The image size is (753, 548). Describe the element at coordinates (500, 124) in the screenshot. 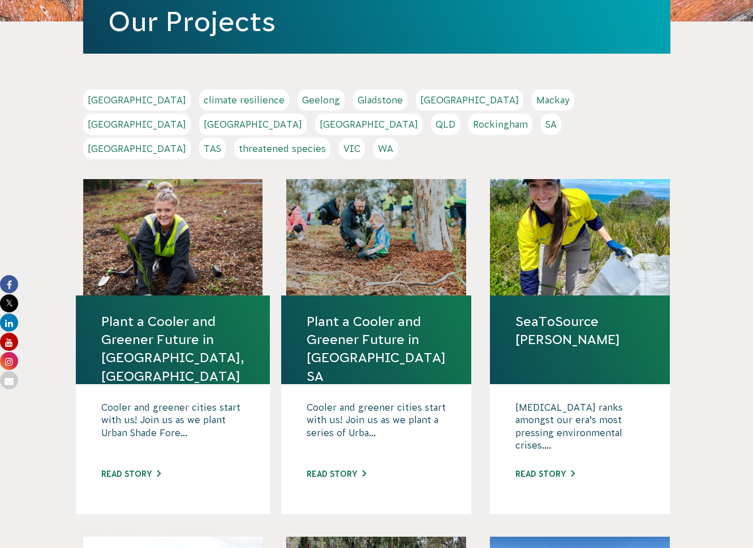

I see `a: Rockingham` at that location.